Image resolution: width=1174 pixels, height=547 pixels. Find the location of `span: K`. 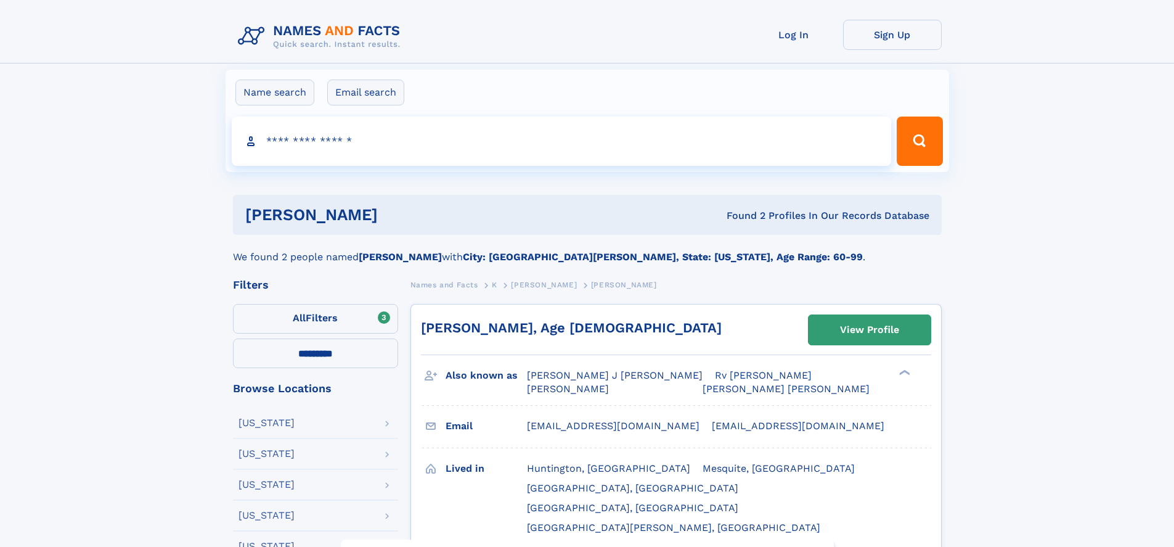

span: K is located at coordinates (494, 285).